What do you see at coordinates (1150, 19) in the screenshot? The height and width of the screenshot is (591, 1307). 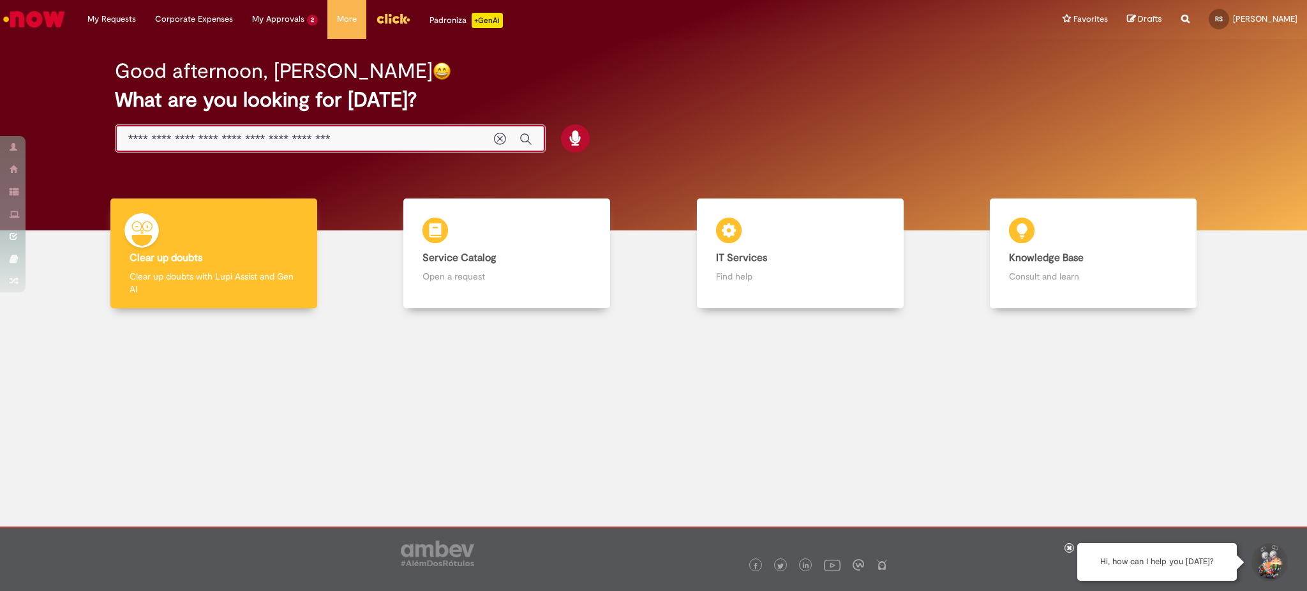 I see `span: Drafts` at bounding box center [1150, 19].